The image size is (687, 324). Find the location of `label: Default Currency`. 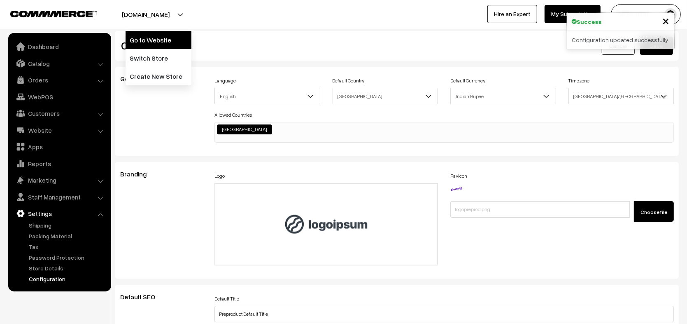

label: Default Currency is located at coordinates (468, 81).